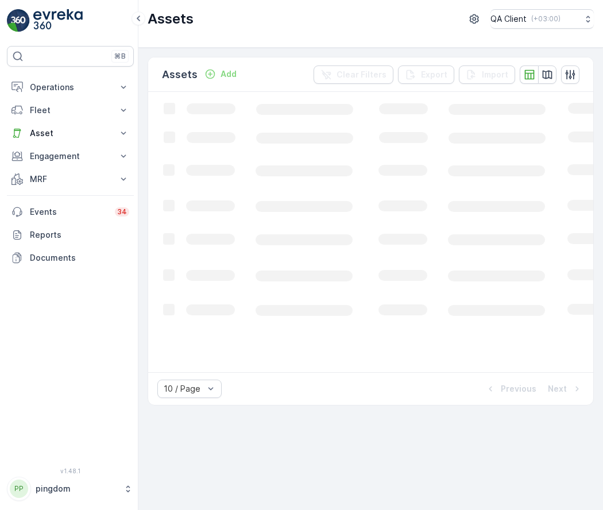 The height and width of the screenshot is (510, 603). What do you see at coordinates (70, 471) in the screenshot?
I see `span: v 1.48.1` at bounding box center [70, 471].